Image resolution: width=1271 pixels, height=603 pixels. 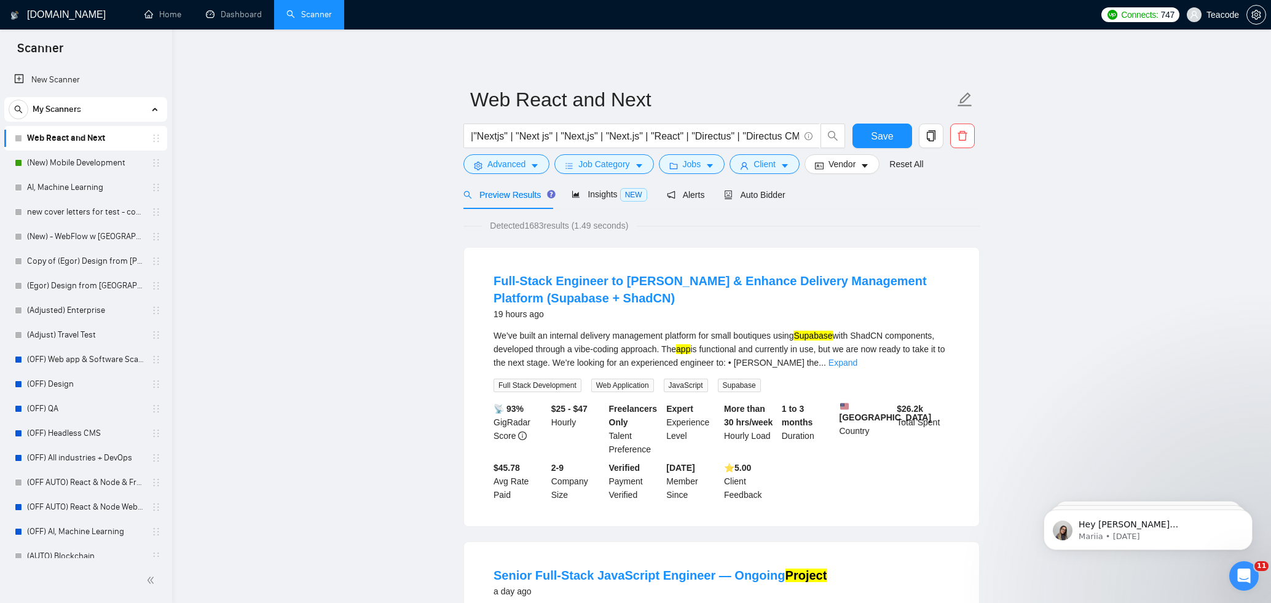 I want to click on span: folder, so click(x=674, y=165).